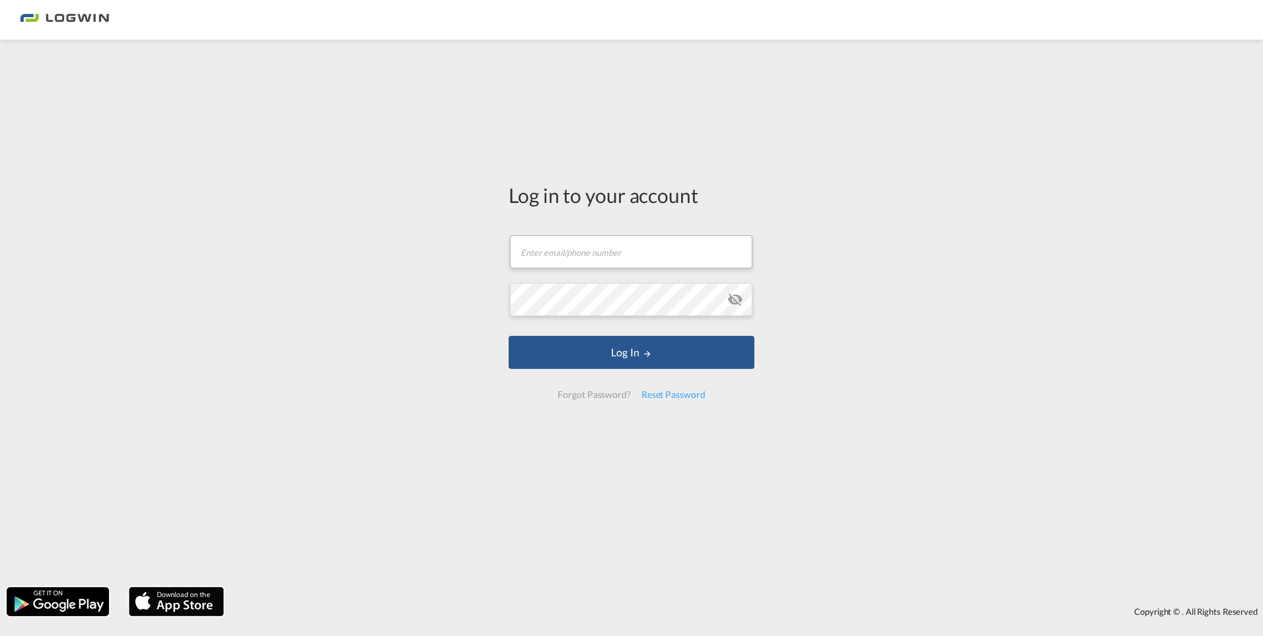  What do you see at coordinates (64, 20) in the screenshot?
I see `img: 2761ae10d95411efa20a1f5e0282d2d7.png` at bounding box center [64, 20].